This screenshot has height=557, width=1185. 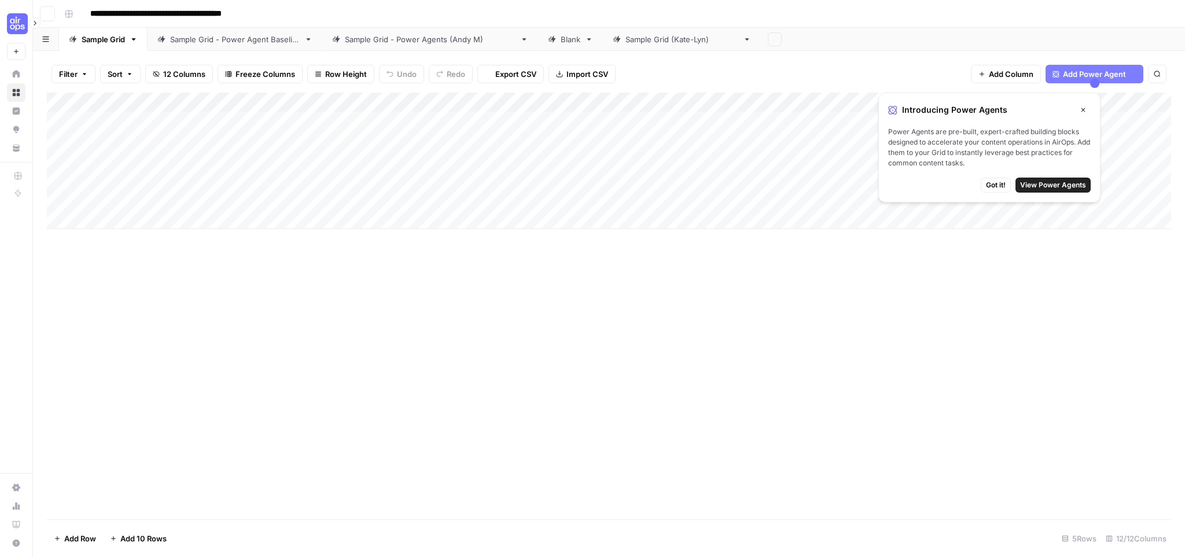 I want to click on a: Usage, so click(x=16, y=506).